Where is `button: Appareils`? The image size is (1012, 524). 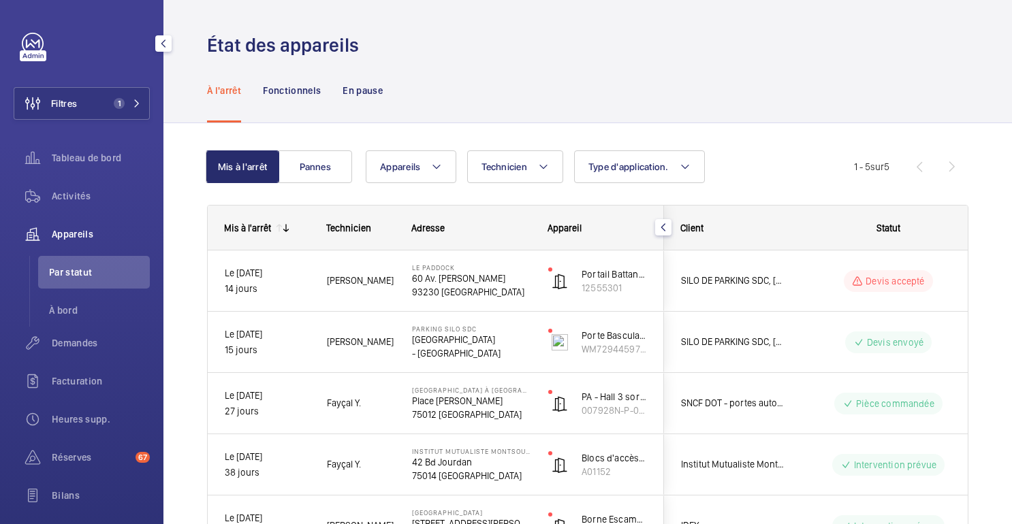
button: Appareils is located at coordinates (411, 167).